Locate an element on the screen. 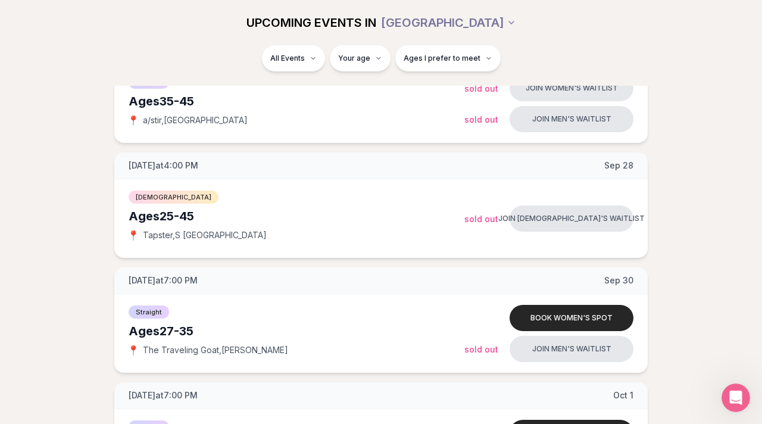 The image size is (762, 424). div: Ages 35-45 is located at coordinates (297, 101).